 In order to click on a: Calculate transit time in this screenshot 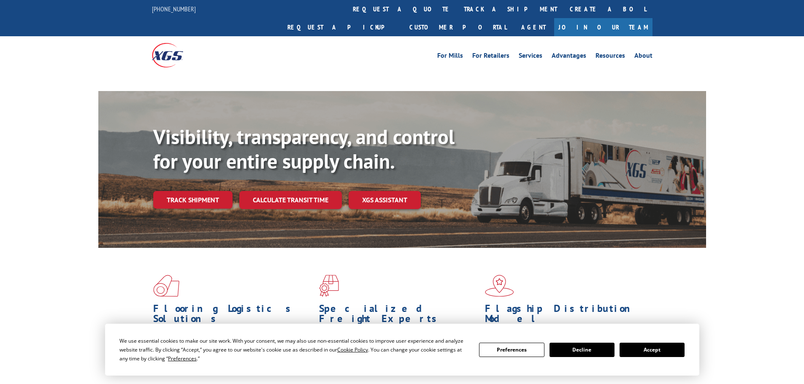, I will do `click(290, 200)`.